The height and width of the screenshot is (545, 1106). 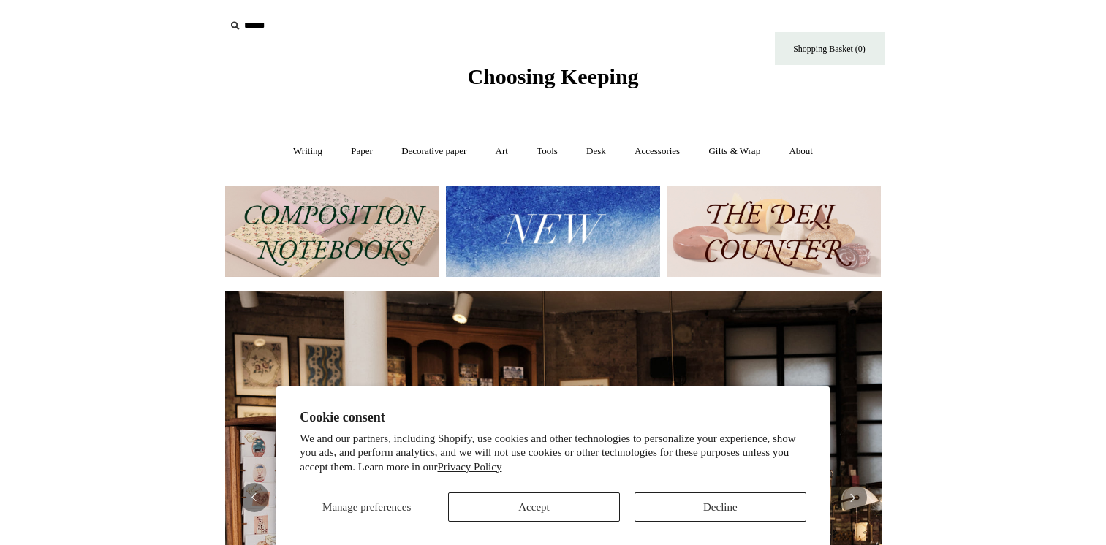 What do you see at coordinates (553, 81) in the screenshot?
I see `a: Choosing Keeping` at bounding box center [553, 81].